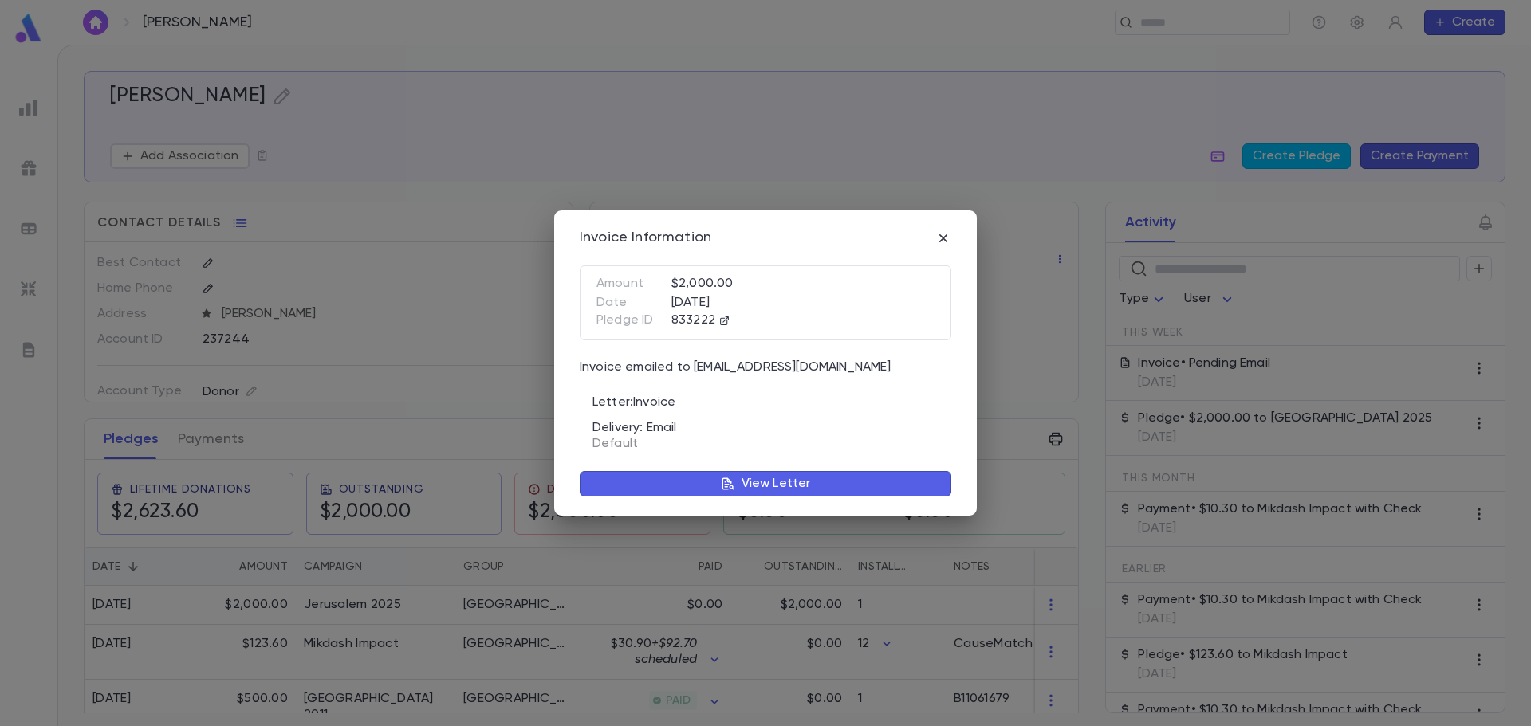  I want to click on div: 833222, so click(766, 321).